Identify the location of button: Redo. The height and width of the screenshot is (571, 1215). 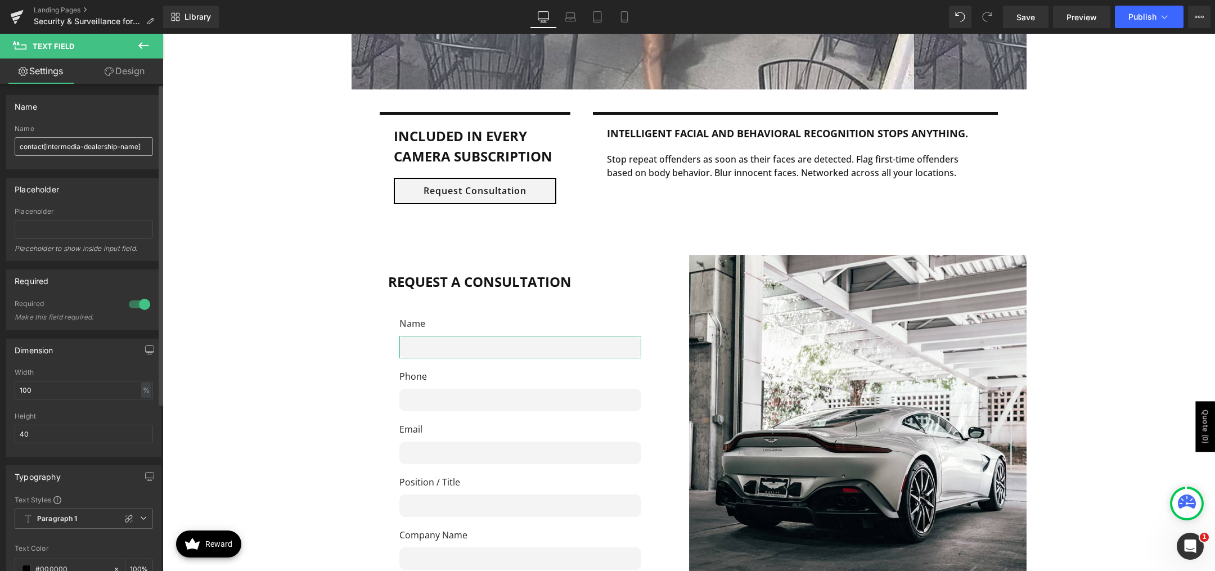
(988, 17).